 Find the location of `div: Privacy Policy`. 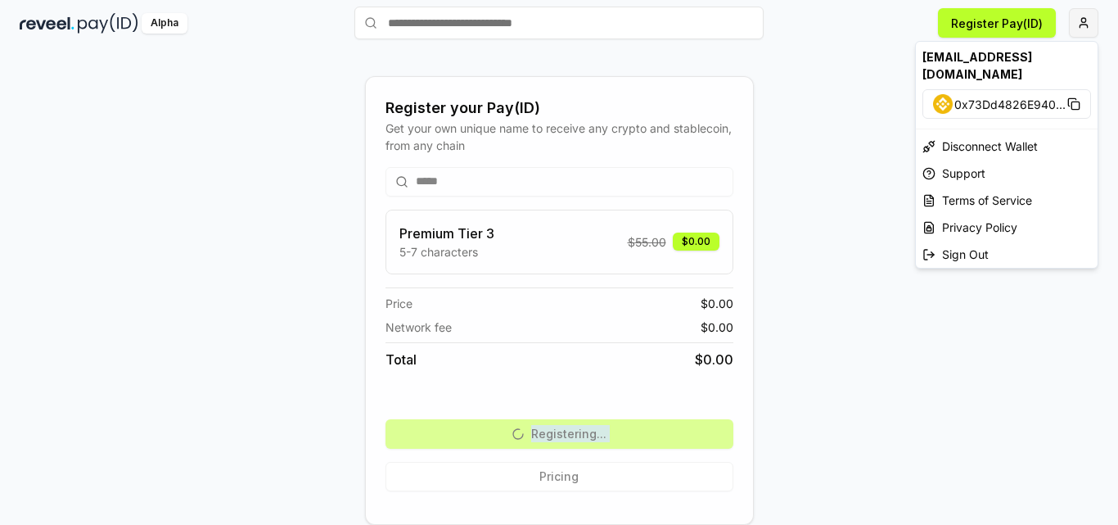

div: Privacy Policy is located at coordinates (1007, 227).